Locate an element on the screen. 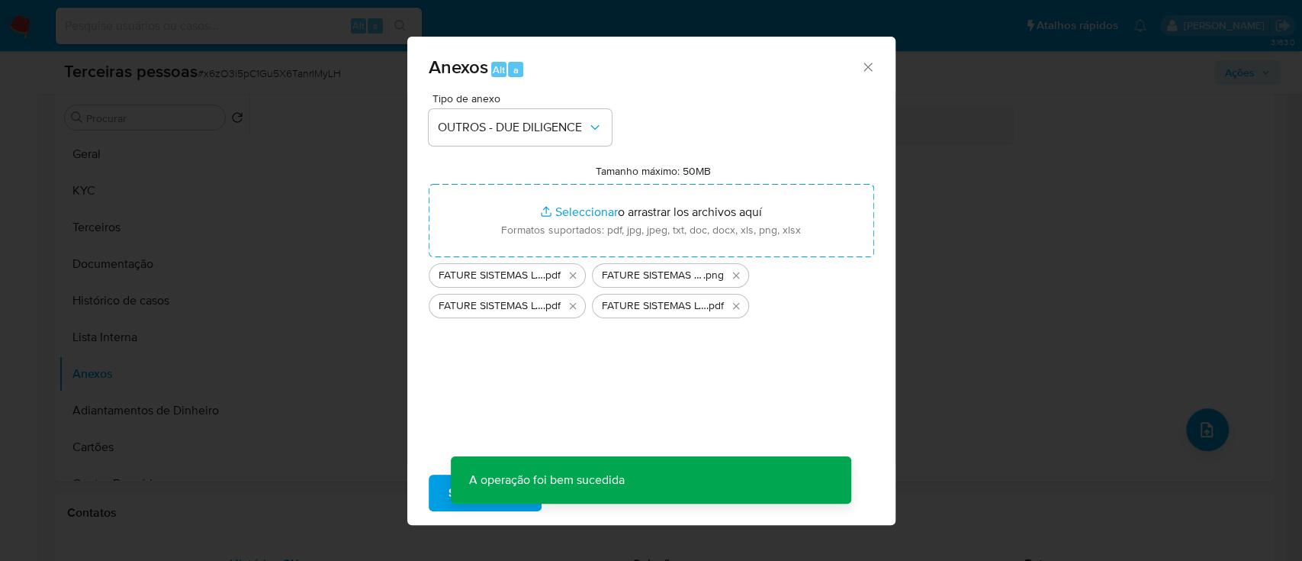 This screenshot has height=561, width=1302. span: Alt is located at coordinates (499, 69).